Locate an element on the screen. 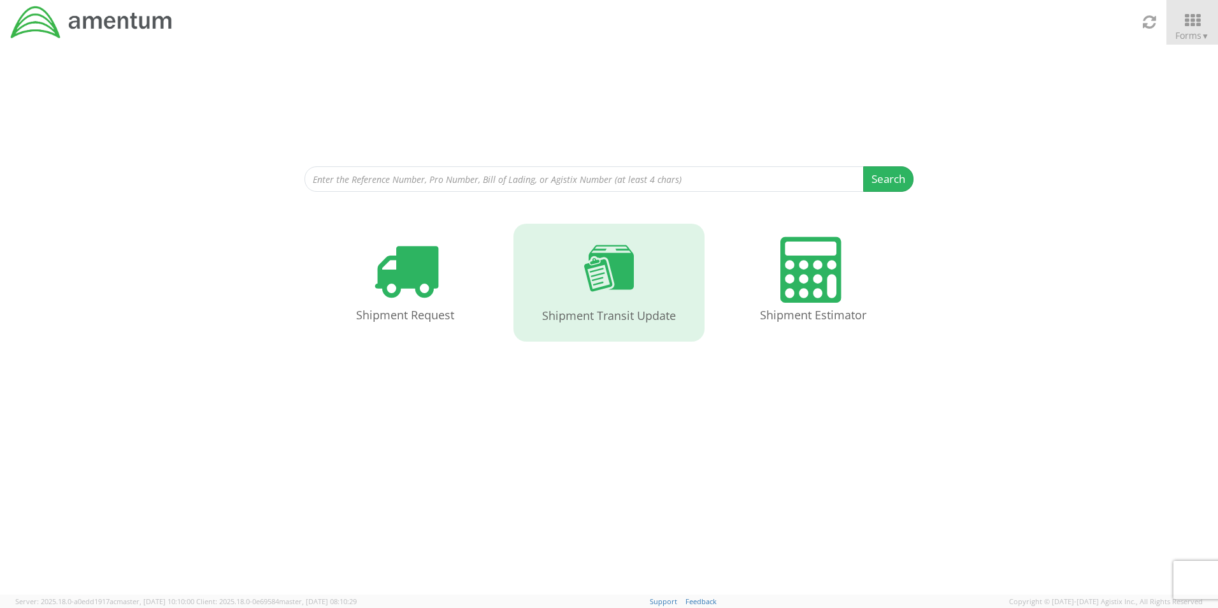 The image size is (1218, 608). button: Search is located at coordinates (888, 179).